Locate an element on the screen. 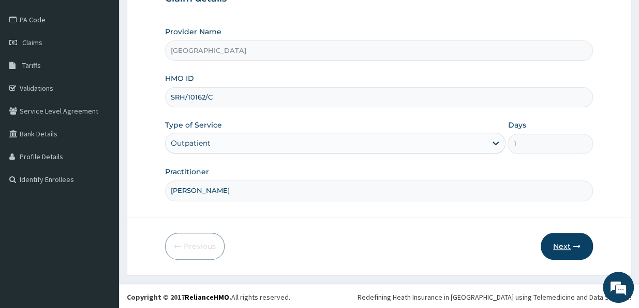  input: Enter Name is located at coordinates (379, 190).